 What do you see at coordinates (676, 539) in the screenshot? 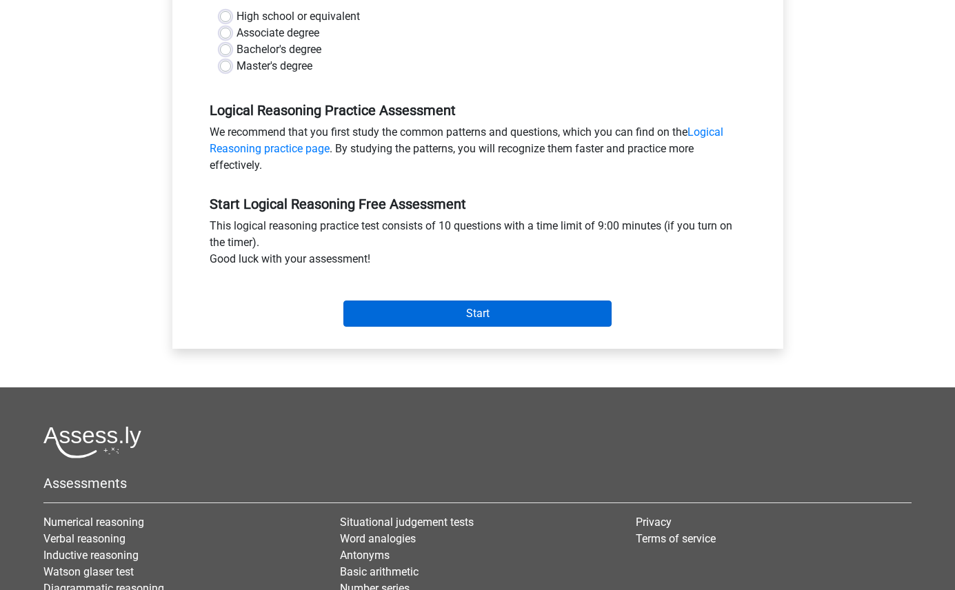
I see `a: Terms of service` at bounding box center [676, 539].